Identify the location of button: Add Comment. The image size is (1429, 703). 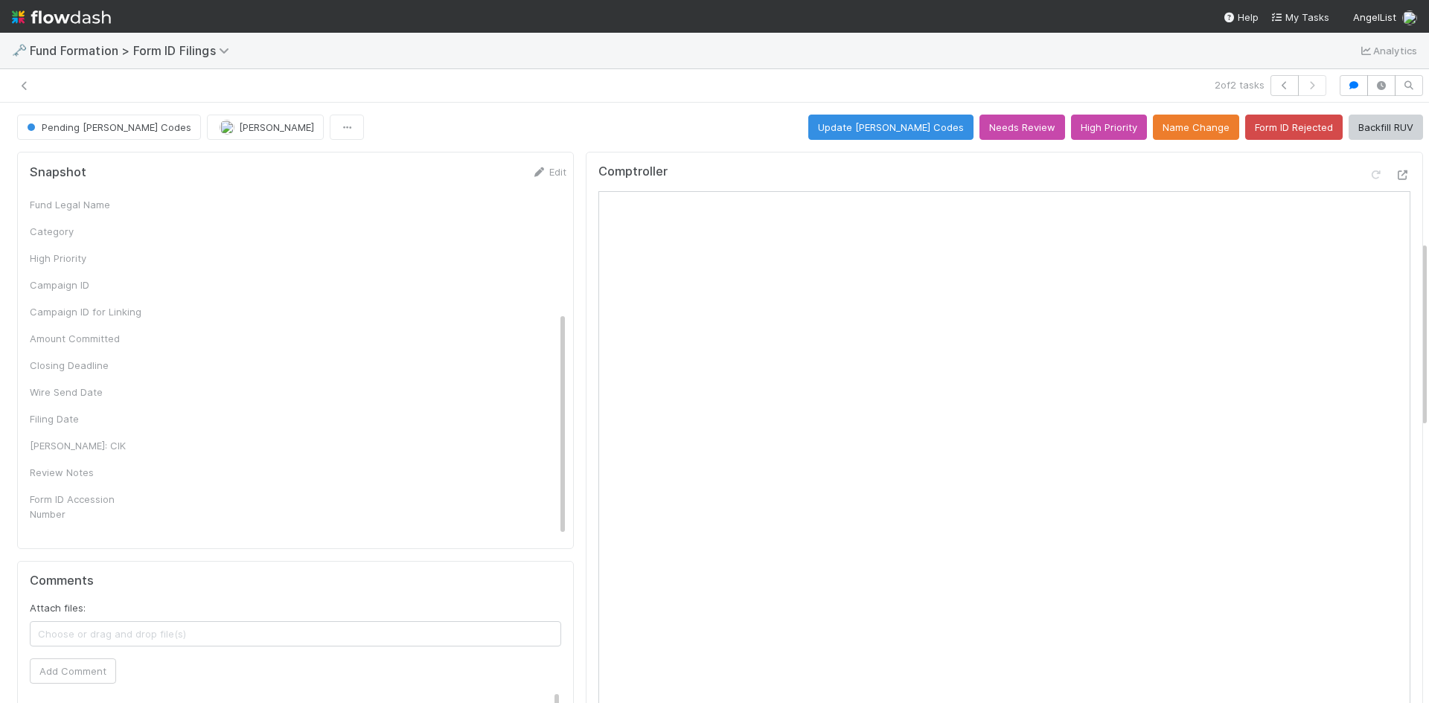
(73, 671).